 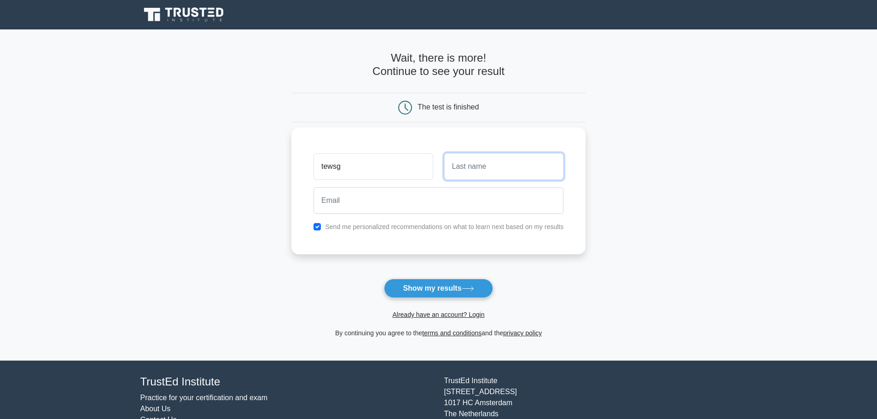 I want to click on input: Email, so click(x=438, y=201).